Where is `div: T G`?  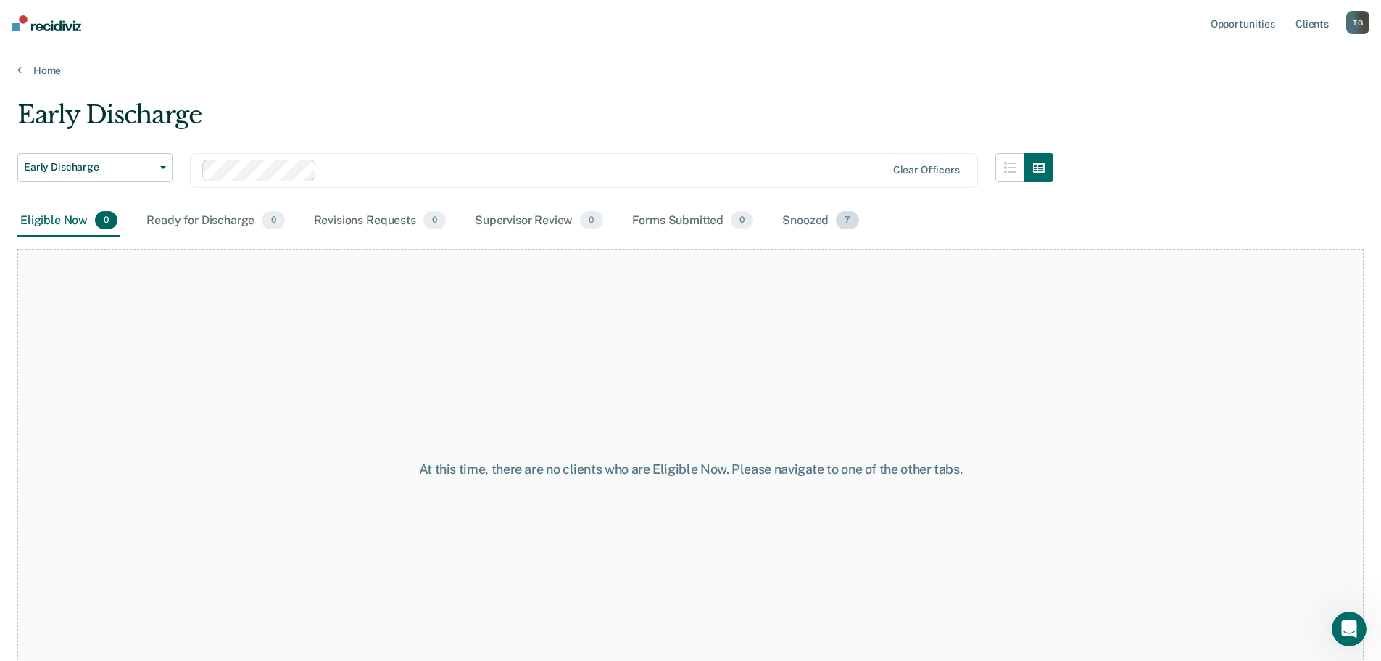
div: T G is located at coordinates (1358, 22).